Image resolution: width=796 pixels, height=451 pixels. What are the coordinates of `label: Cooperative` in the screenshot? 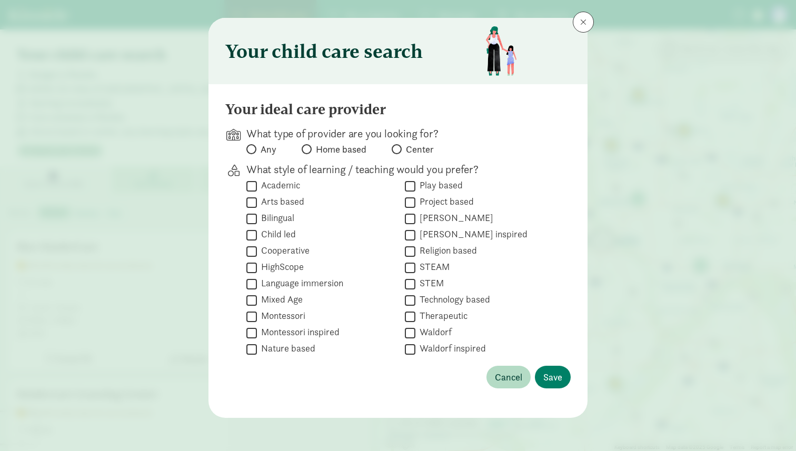 It's located at (283, 251).